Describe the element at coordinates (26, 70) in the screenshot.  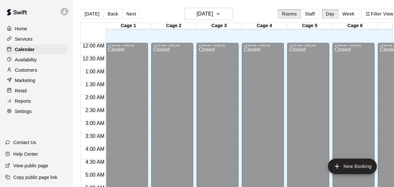
I see `p: Customers` at that location.